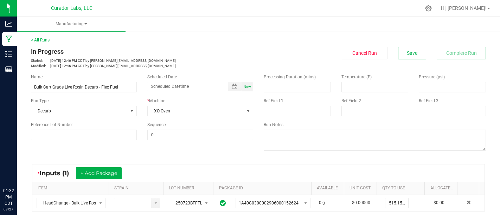 The width and height of the screenshot is (500, 215). What do you see at coordinates (461, 53) in the screenshot?
I see `button: Complete Run` at bounding box center [461, 53].